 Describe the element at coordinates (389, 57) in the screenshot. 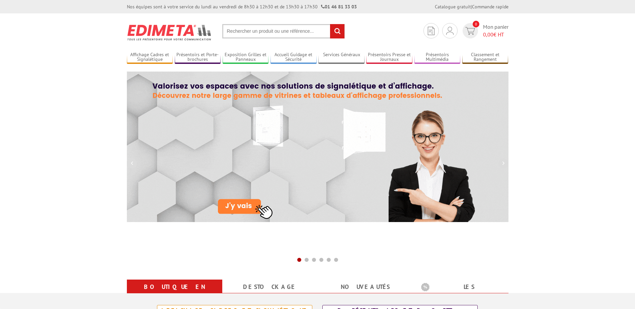

I see `a: Présentoirs Presse et Journaux` at that location.